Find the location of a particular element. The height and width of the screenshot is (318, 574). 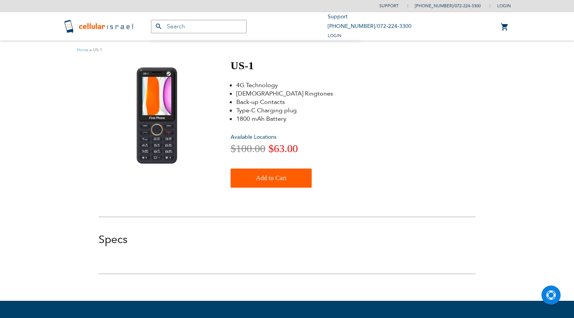

li: Back-up Contacts is located at coordinates (285, 102).